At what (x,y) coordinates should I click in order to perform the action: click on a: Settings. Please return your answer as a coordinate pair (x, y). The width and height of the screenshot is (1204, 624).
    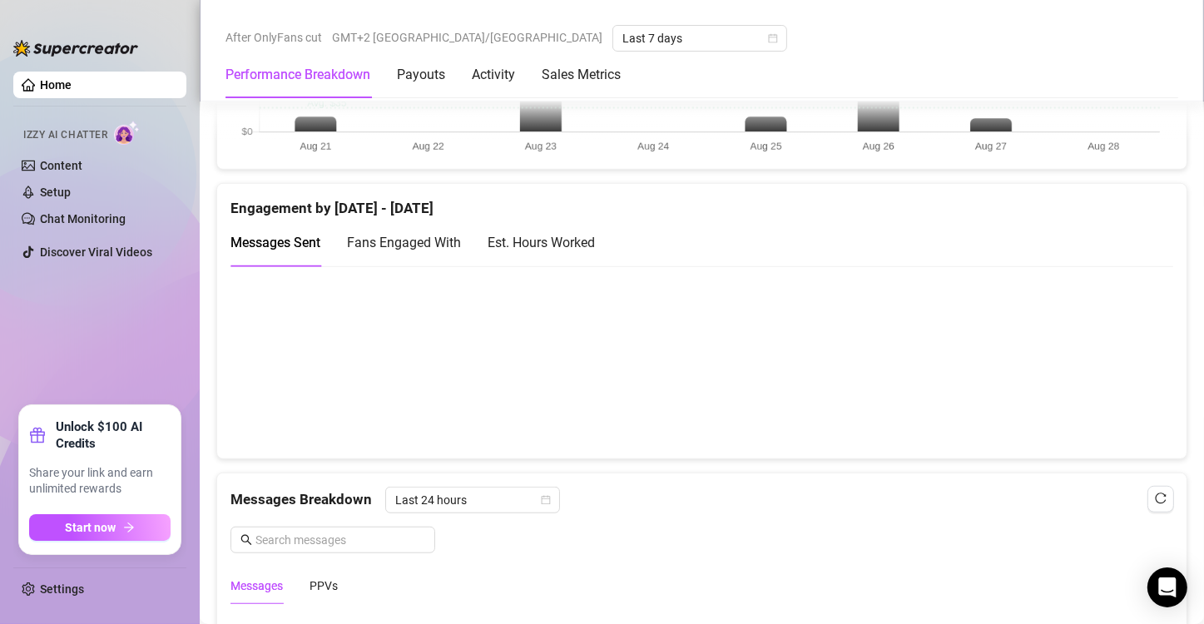
    Looking at the image, I should click on (62, 589).